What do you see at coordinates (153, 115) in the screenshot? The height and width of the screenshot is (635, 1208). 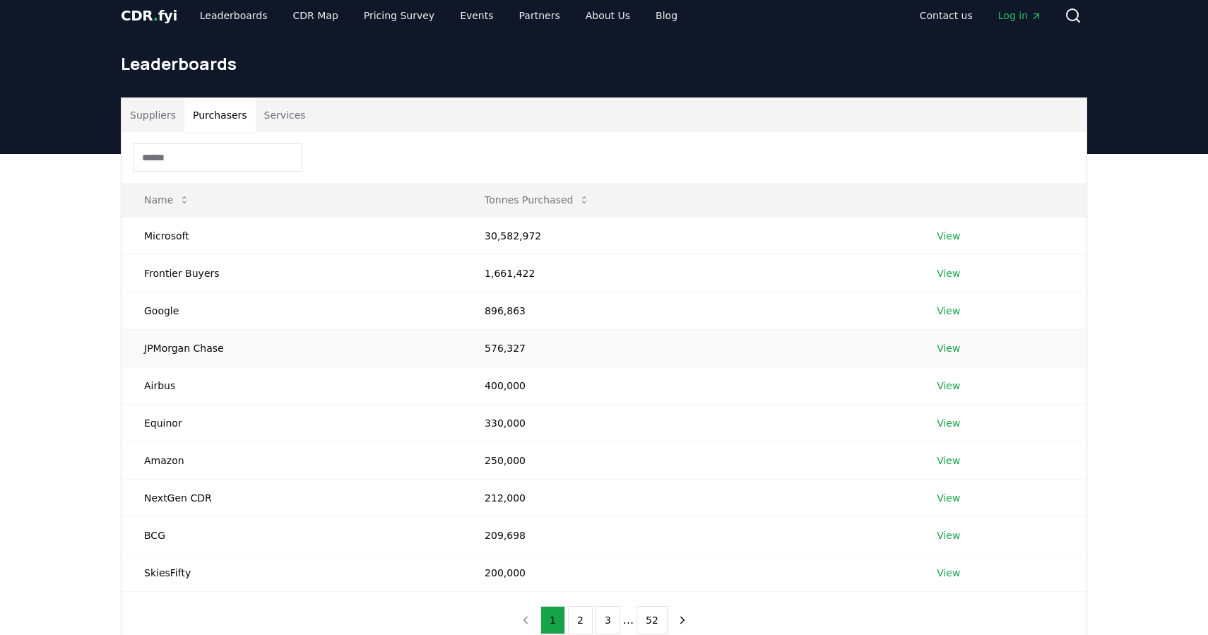 I see `button: Suppliers` at bounding box center [153, 115].